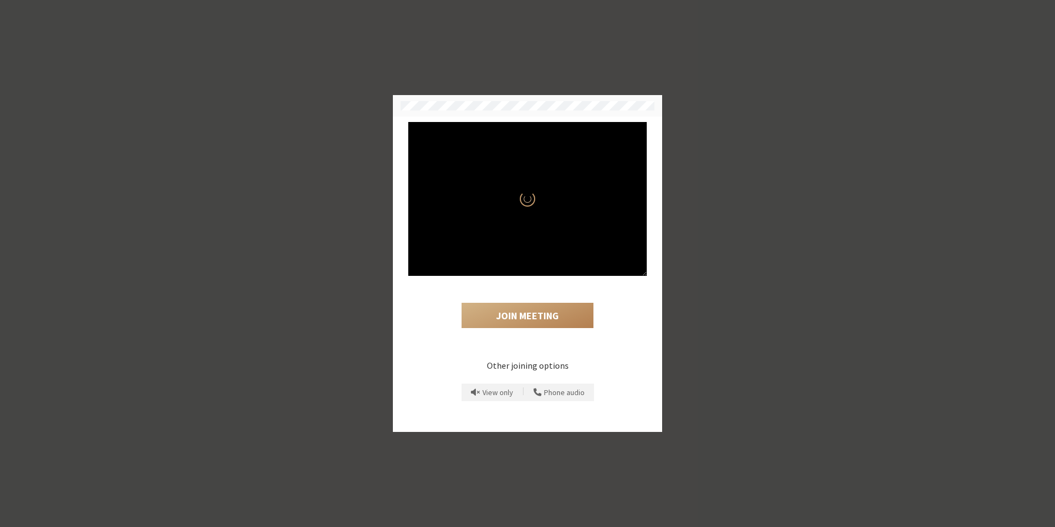 The width and height of the screenshot is (1055, 527). I want to click on button: Join Meeting, so click(527, 315).